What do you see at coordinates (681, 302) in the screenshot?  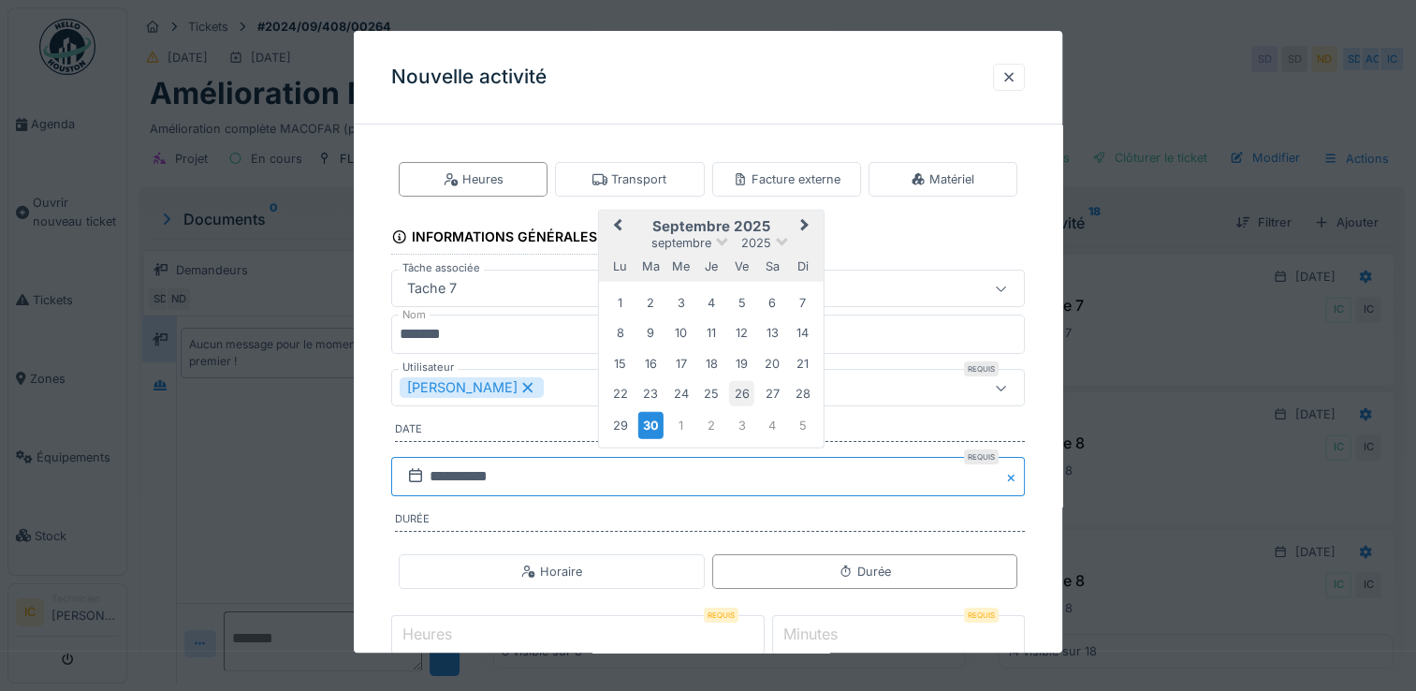 I see `div: Choose mercredi 3 septembre 2025` at bounding box center [681, 302].